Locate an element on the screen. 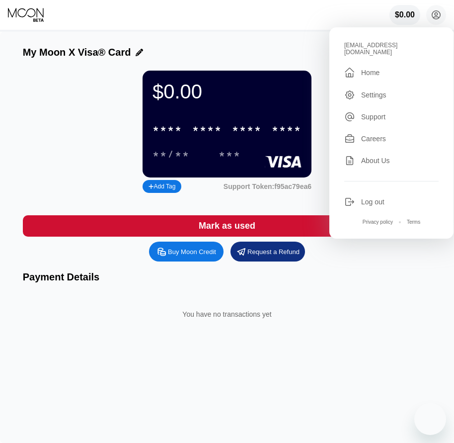  div: Terms is located at coordinates (414, 222).